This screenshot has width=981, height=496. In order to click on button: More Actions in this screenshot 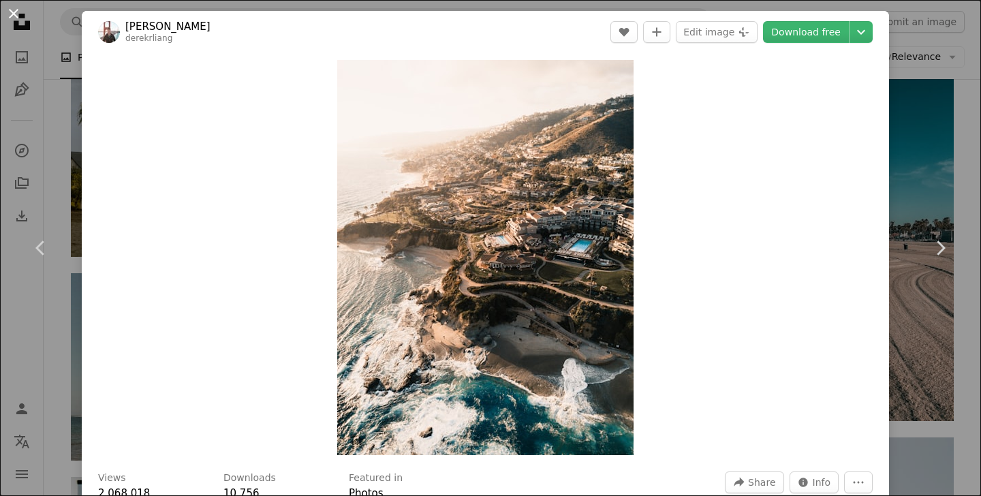, I will do `click(858, 482)`.